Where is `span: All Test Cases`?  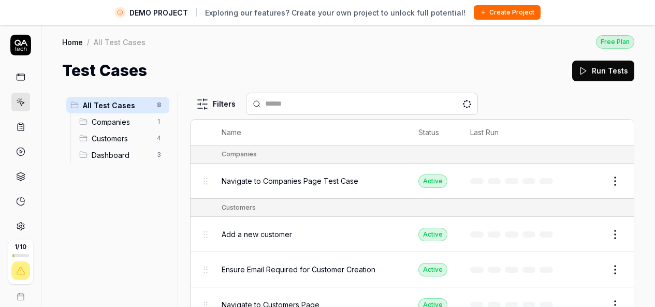 span: All Test Cases is located at coordinates (116, 105).